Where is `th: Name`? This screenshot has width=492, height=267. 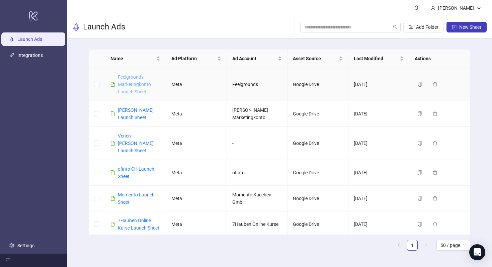 th: Name is located at coordinates (136, 59).